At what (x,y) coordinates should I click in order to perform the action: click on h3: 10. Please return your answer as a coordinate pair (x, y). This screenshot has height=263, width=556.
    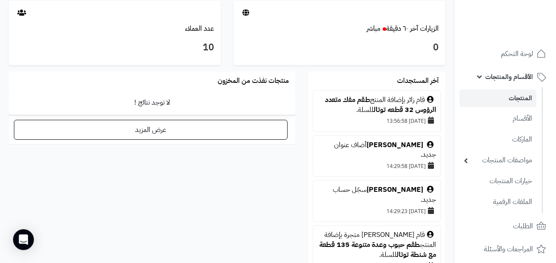
    Looking at the image, I should click on (115, 48).